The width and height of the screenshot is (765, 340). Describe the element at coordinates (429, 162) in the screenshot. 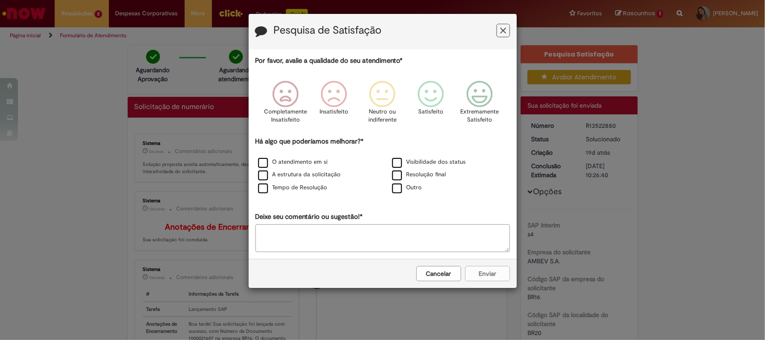

I see `label: Visibilidade dos status` at that location.